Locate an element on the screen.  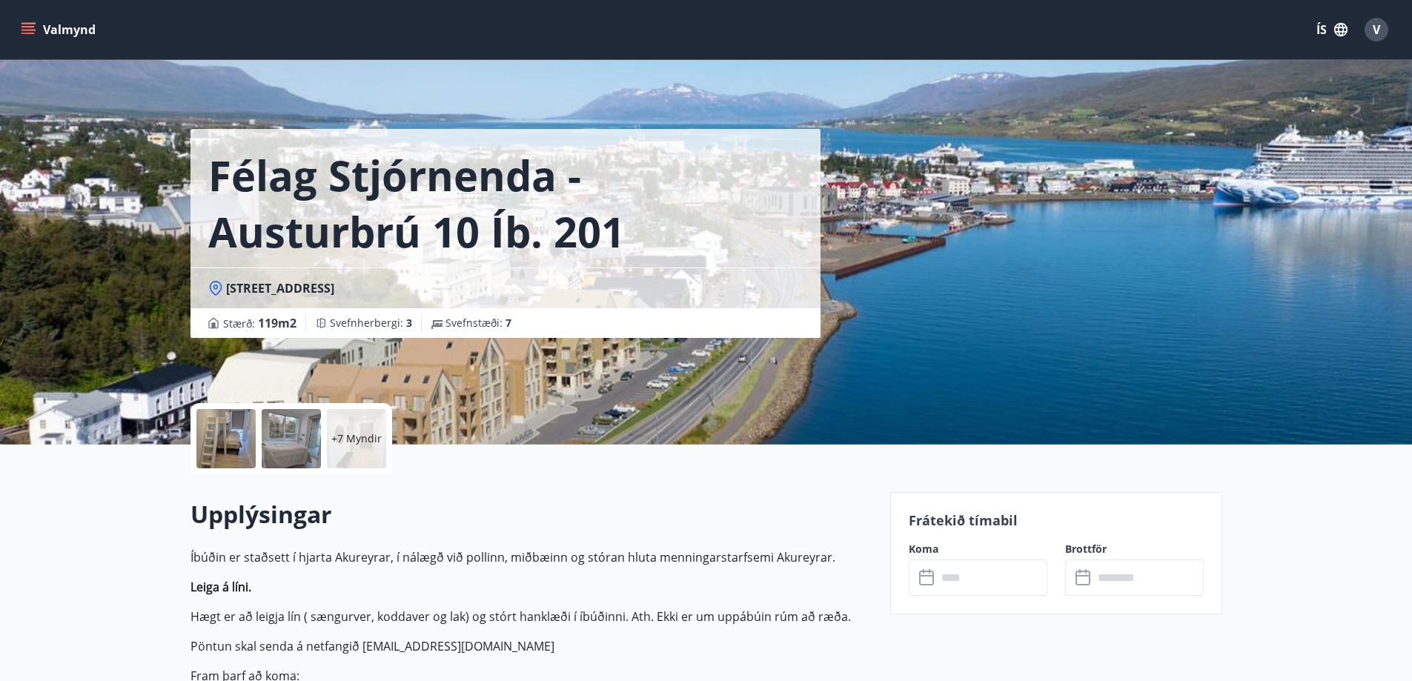
span: Svefnstæði : is located at coordinates (478, 323).